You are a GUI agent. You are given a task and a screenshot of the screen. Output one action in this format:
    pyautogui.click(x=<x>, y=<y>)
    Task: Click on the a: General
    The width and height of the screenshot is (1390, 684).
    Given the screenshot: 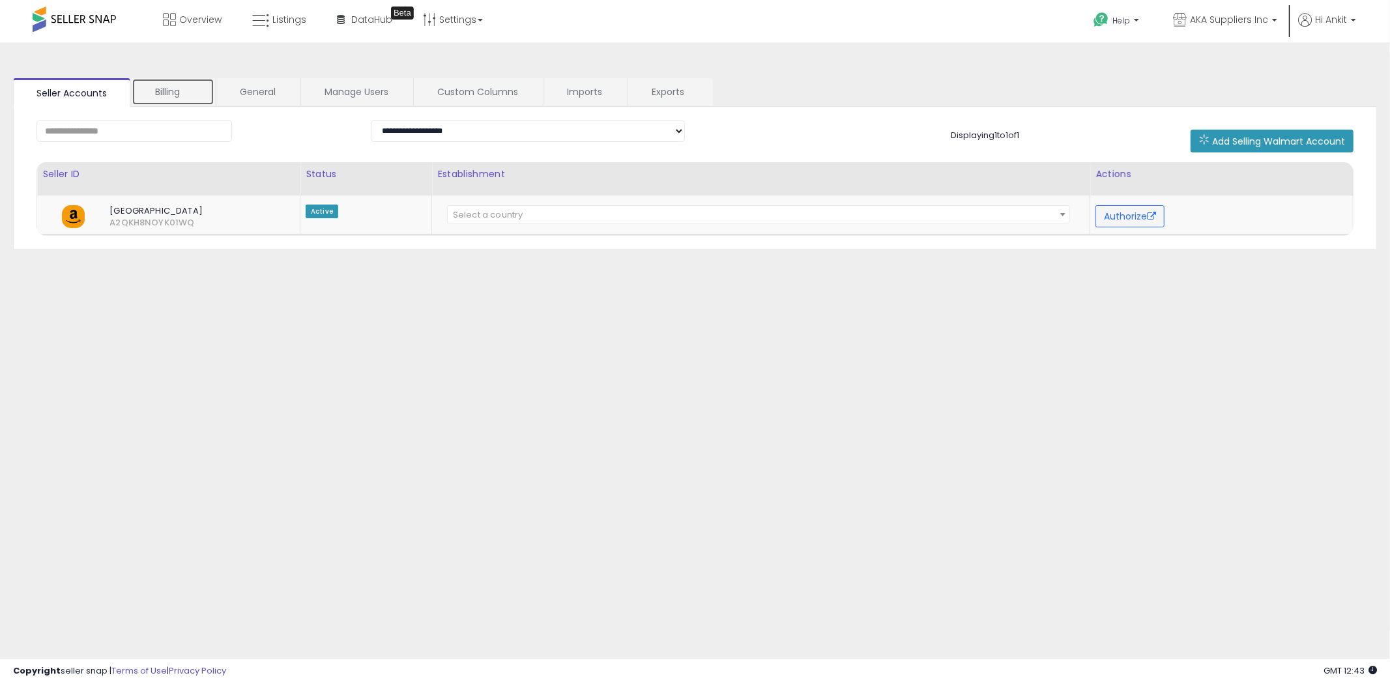 What is the action you would take?
    pyautogui.click(x=257, y=92)
    